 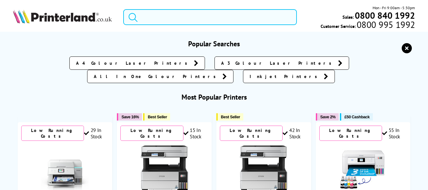 I want to click on span: 0800 995 1992, so click(x=385, y=24).